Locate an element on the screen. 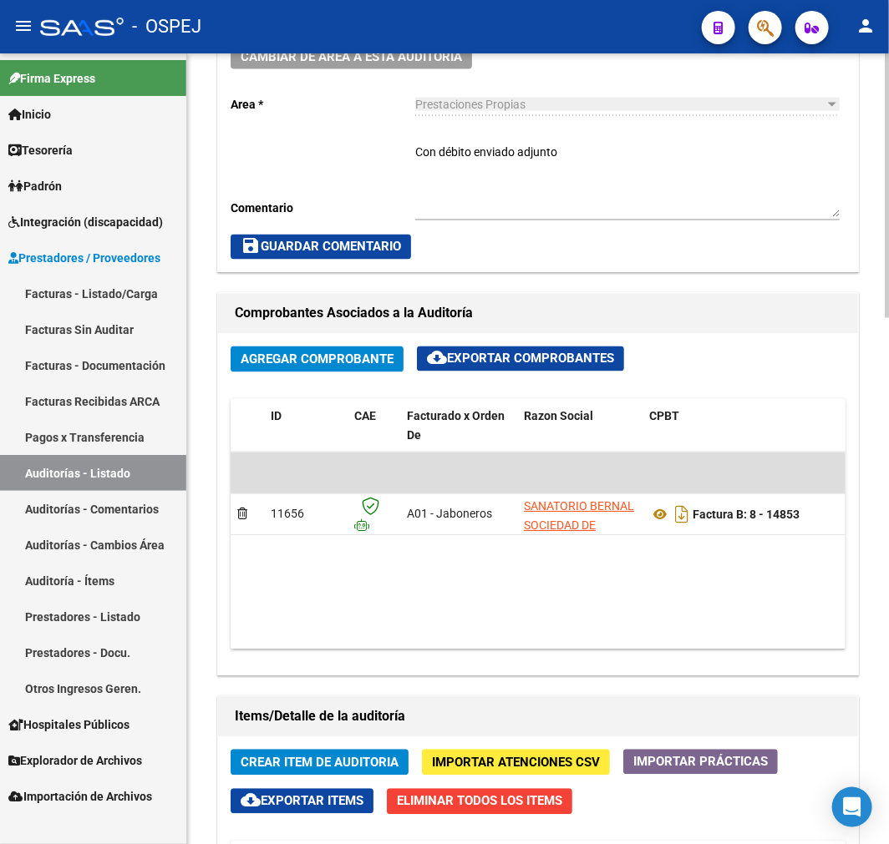 This screenshot has height=844, width=889. span: CAE is located at coordinates (365, 417).